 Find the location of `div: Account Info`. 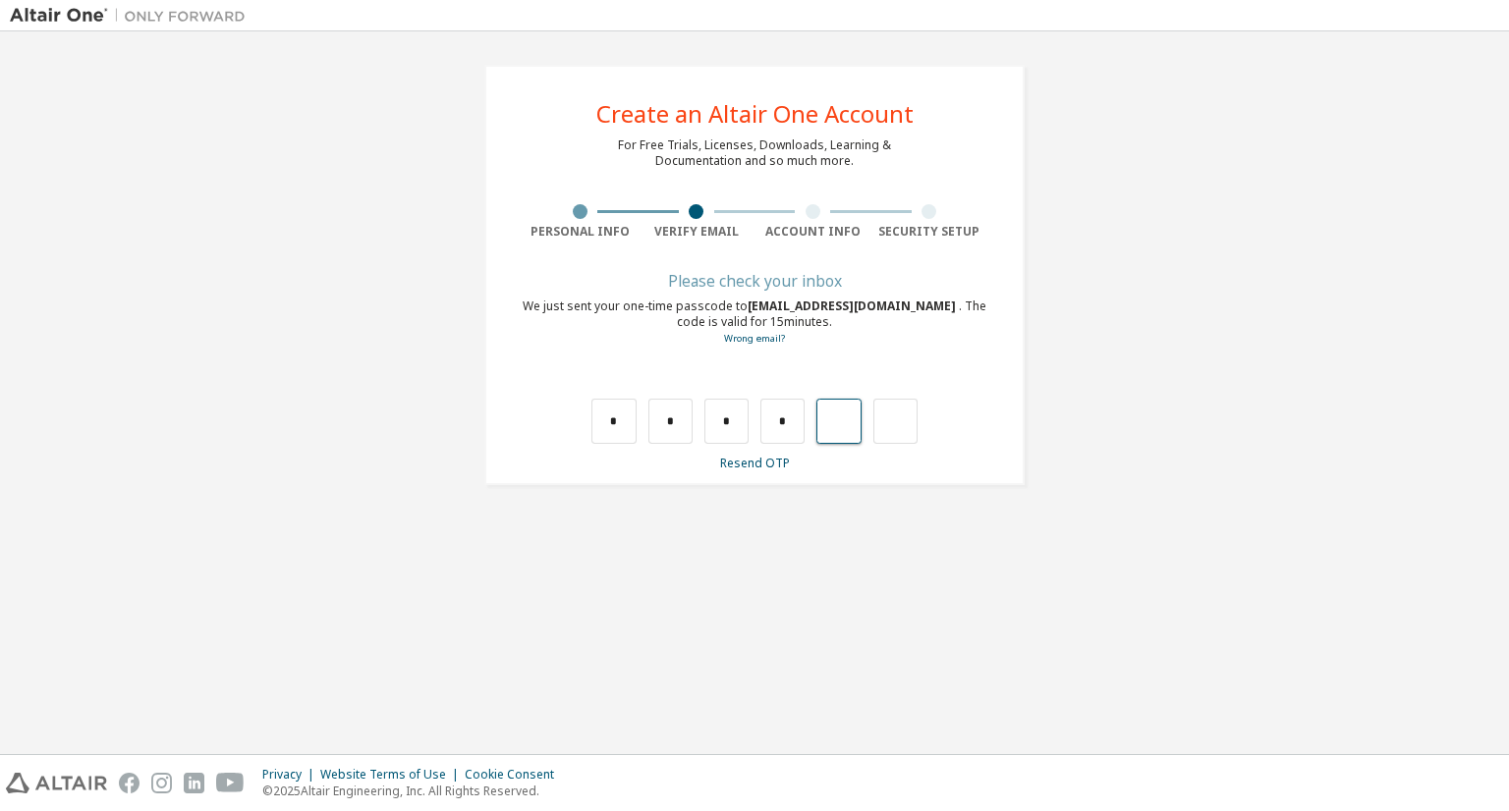

div: Account Info is located at coordinates (812, 232).